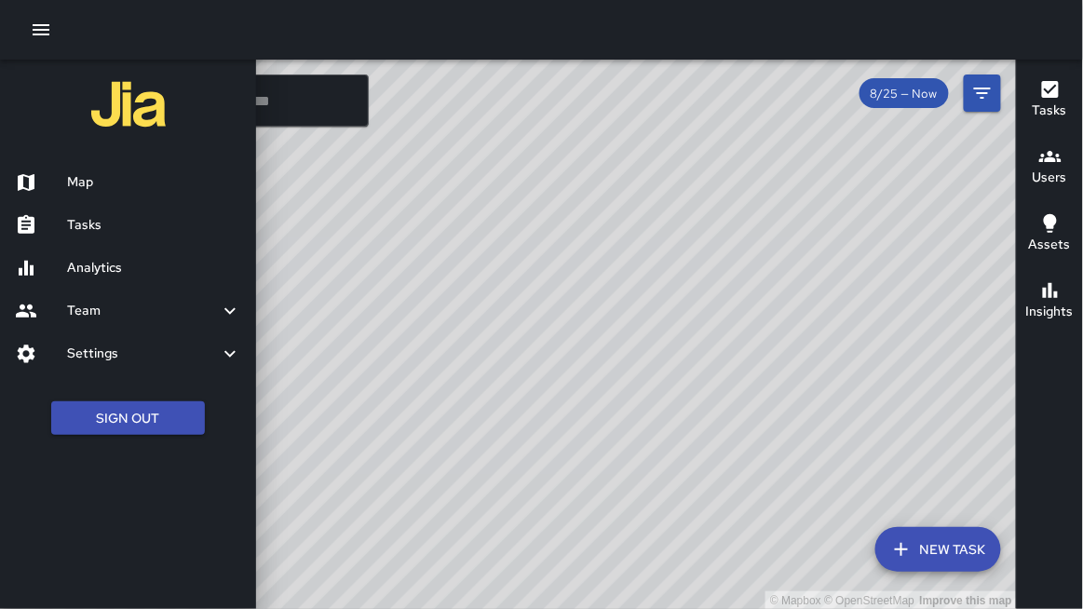 This screenshot has height=609, width=1083. Describe the element at coordinates (1049, 245) in the screenshot. I see `h6: Assets` at that location.